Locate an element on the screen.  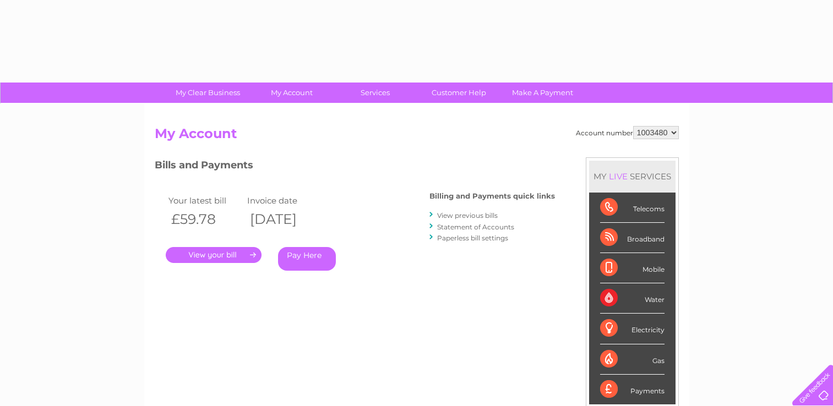
div: Gas is located at coordinates (632, 359).